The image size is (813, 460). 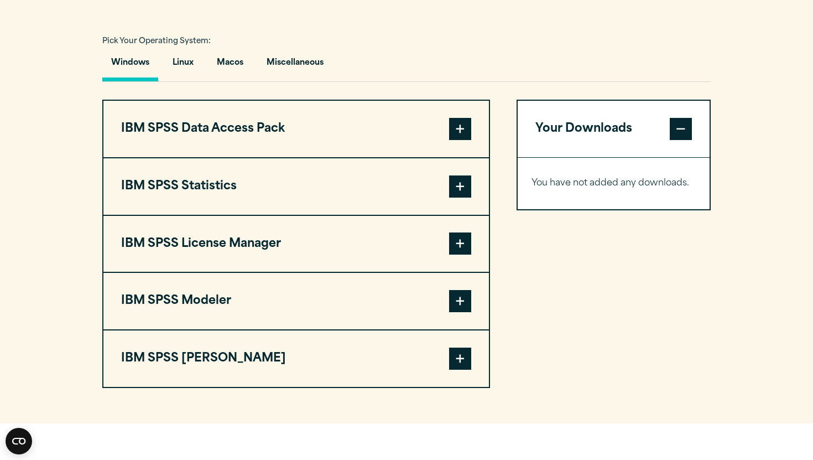 I want to click on button: Linux, so click(x=183, y=65).